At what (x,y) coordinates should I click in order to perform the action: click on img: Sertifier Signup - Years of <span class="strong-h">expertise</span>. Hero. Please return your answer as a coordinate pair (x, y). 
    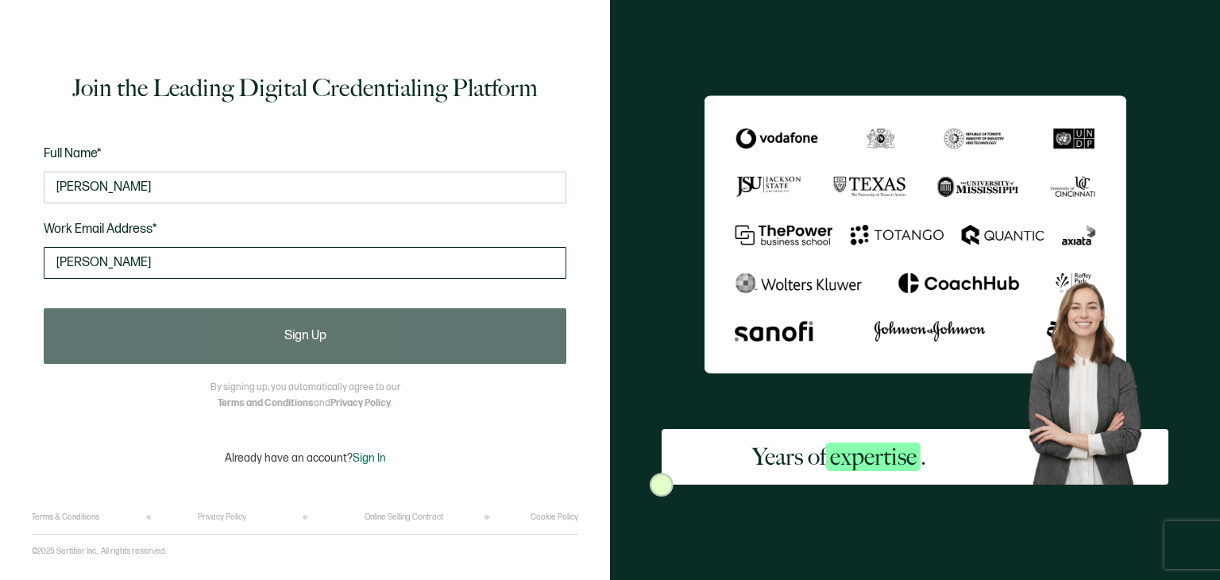
    Looking at the image, I should click on (1092, 378).